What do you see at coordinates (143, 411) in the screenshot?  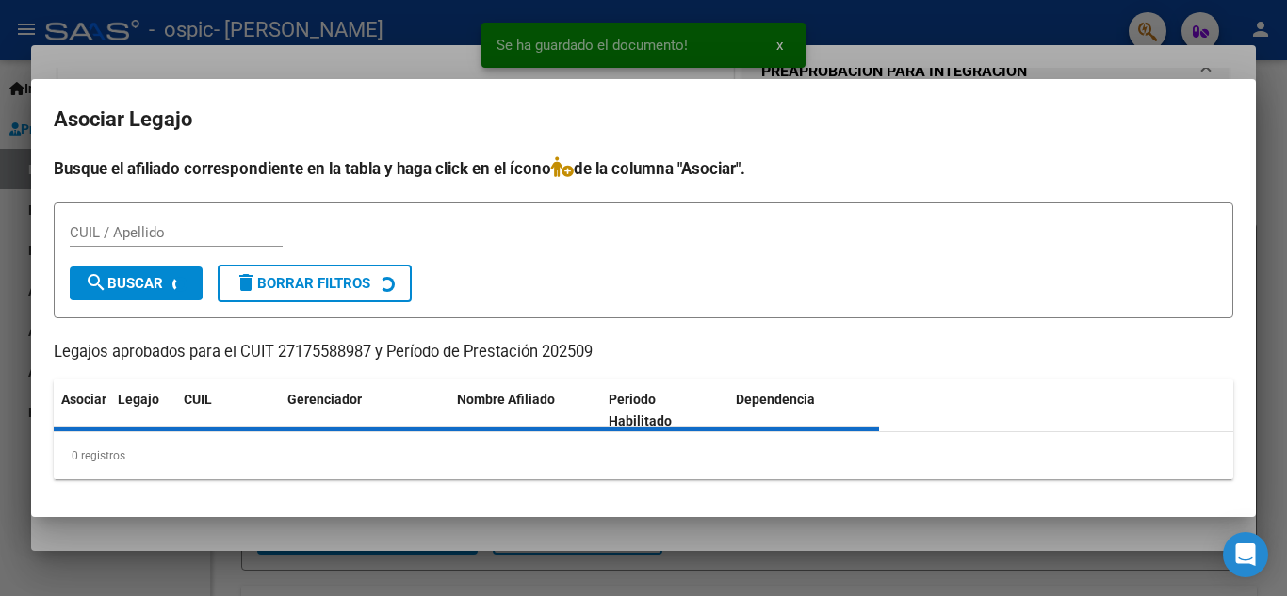 I see `datatable-header-cell: Legajo` at bounding box center [143, 411].